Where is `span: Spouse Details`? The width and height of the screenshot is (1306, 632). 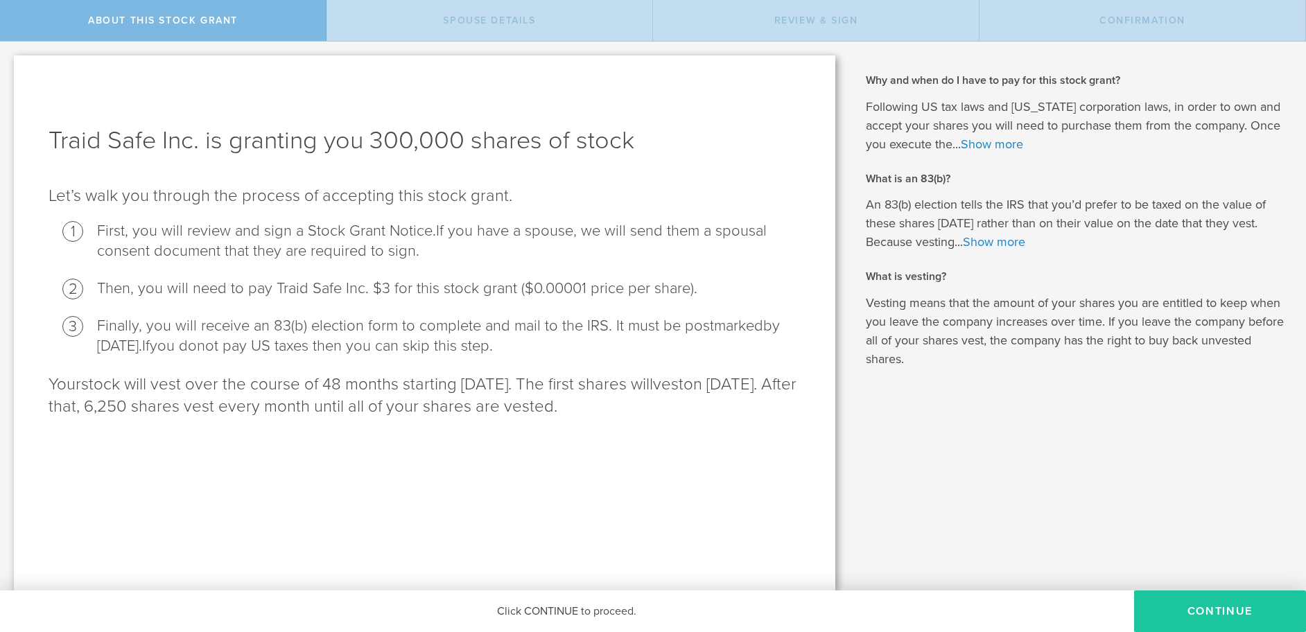
span: Spouse Details is located at coordinates (489, 20).